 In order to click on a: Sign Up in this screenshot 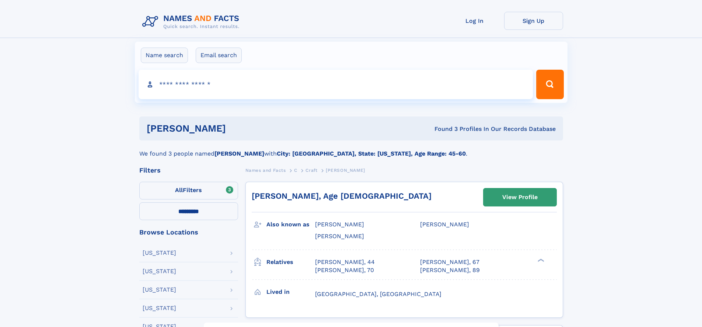, I will do `click(533, 21)`.